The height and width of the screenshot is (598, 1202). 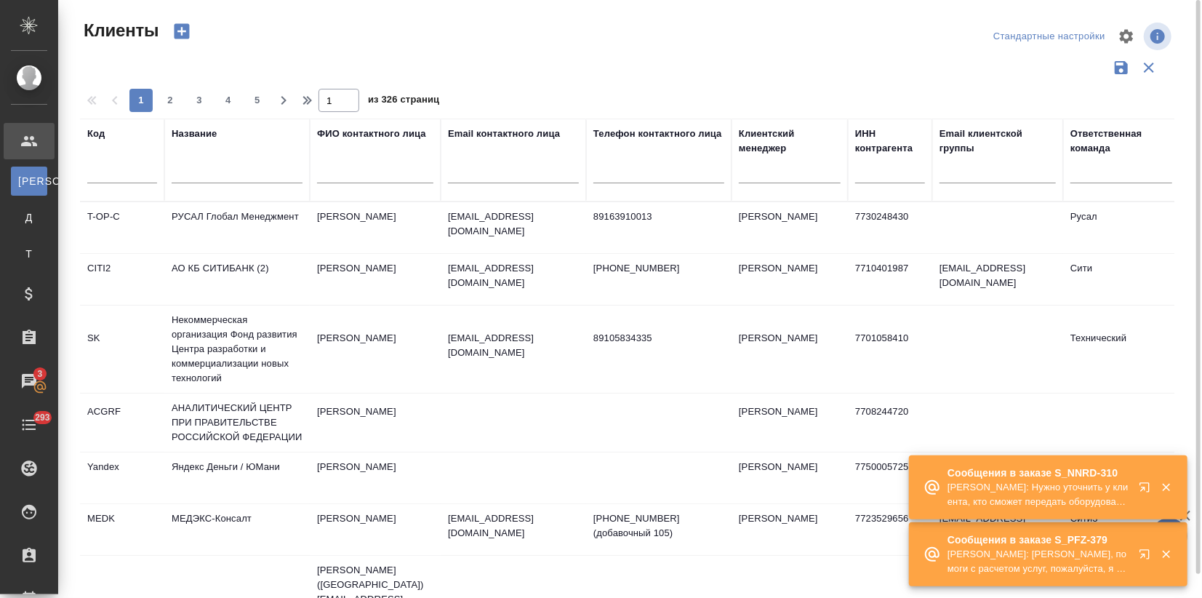 I want to click on span: Д, so click(x=29, y=217).